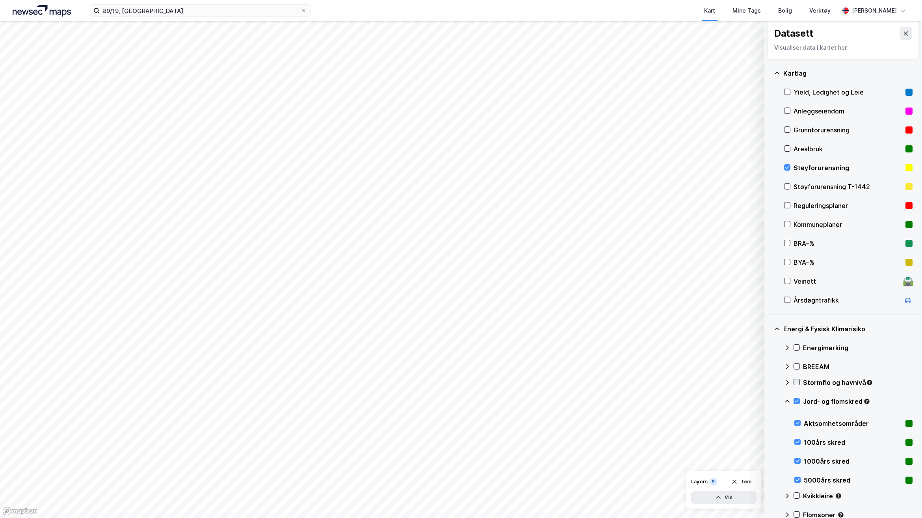  I want to click on div: Visualiser data i kartet her., so click(843, 48).